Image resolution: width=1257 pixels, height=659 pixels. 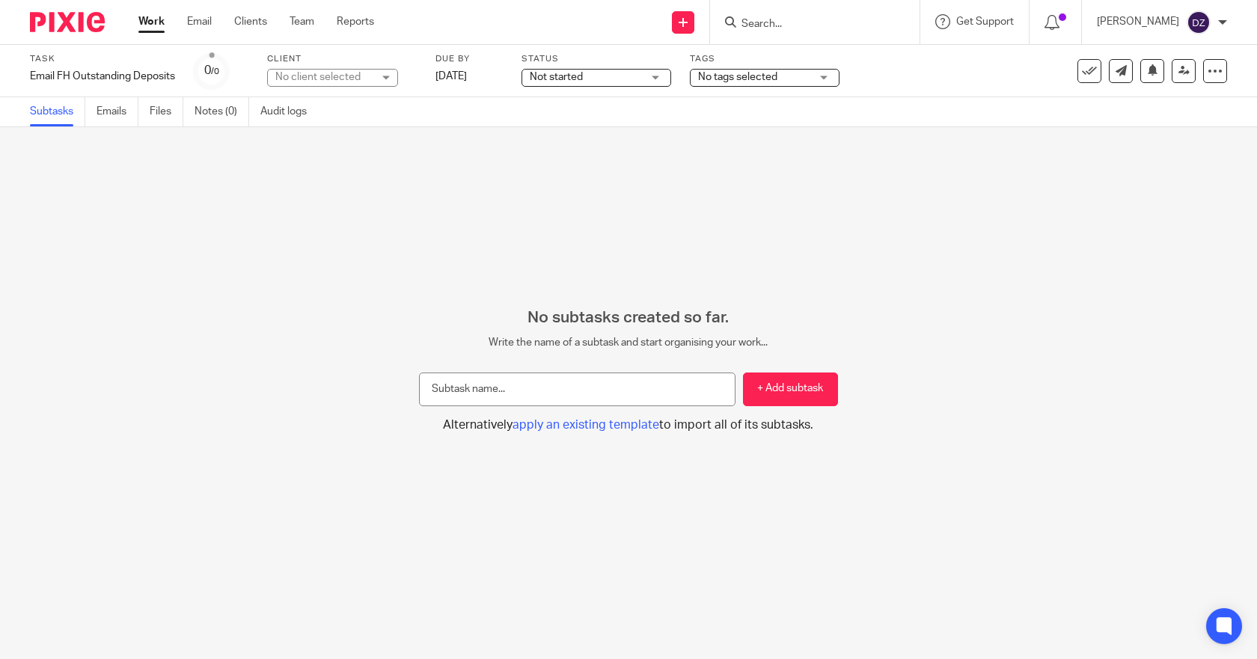 I want to click on label: Status, so click(x=596, y=59).